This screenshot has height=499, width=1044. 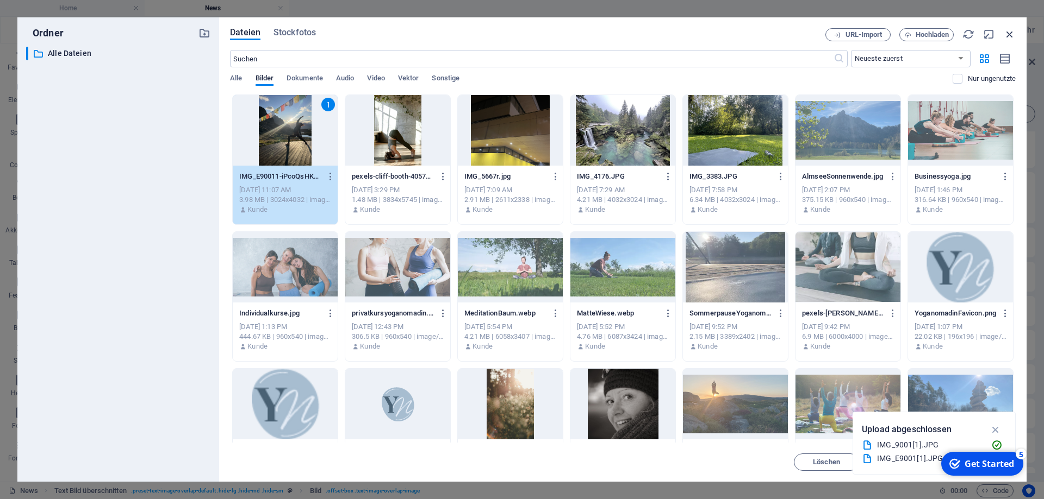 I want to click on span: Stockfotos, so click(x=295, y=33).